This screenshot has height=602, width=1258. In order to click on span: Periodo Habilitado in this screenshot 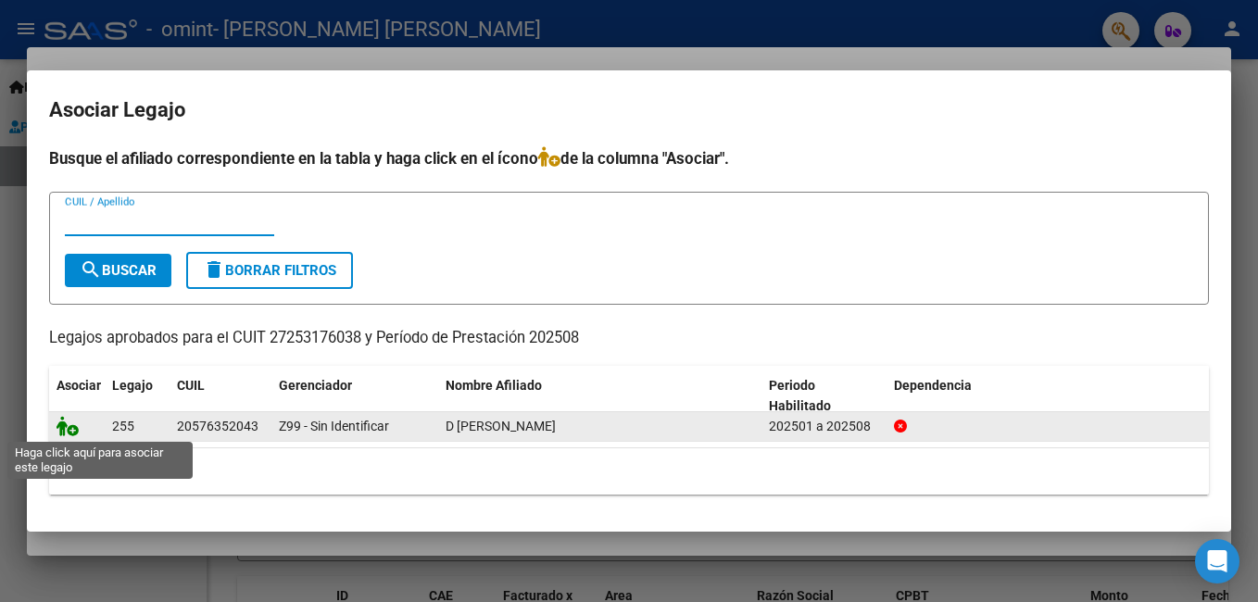, I will do `click(800, 396)`.